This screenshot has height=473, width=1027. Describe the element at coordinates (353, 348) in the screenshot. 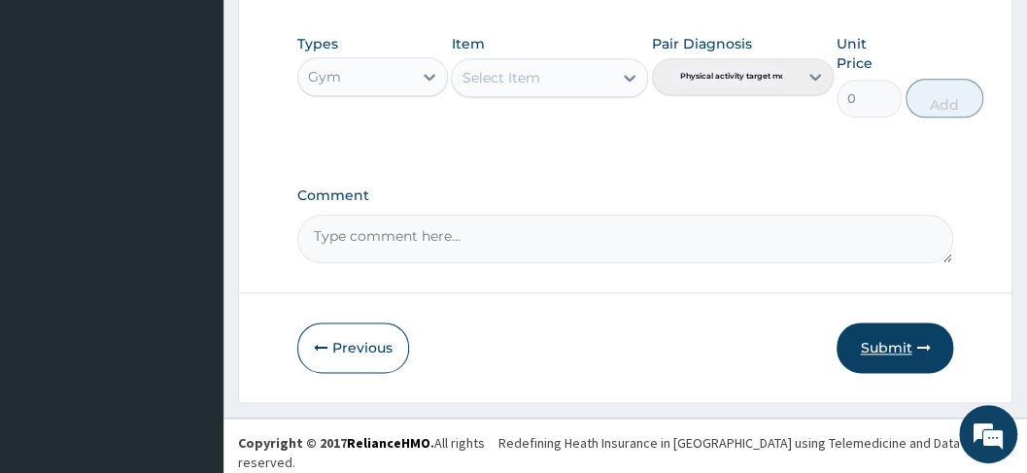

I see `button: Previous` at that location.